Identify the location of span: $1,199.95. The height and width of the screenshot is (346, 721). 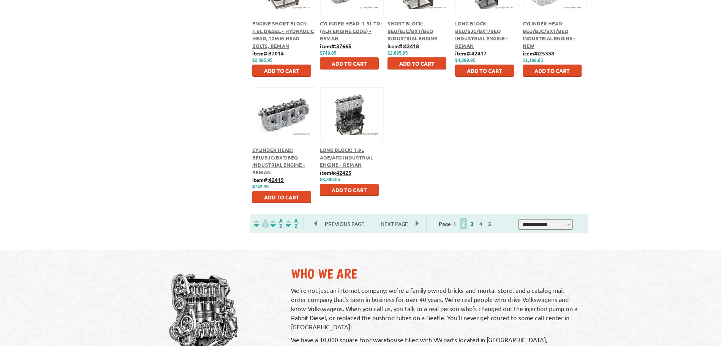
(532, 60).